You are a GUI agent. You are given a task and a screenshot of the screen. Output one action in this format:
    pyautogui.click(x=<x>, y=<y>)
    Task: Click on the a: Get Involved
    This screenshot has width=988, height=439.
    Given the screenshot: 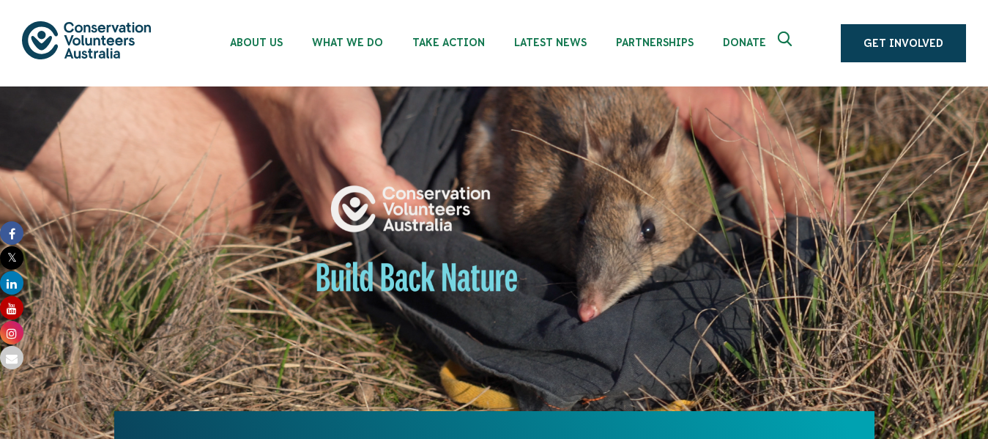 What is the action you would take?
    pyautogui.click(x=903, y=43)
    